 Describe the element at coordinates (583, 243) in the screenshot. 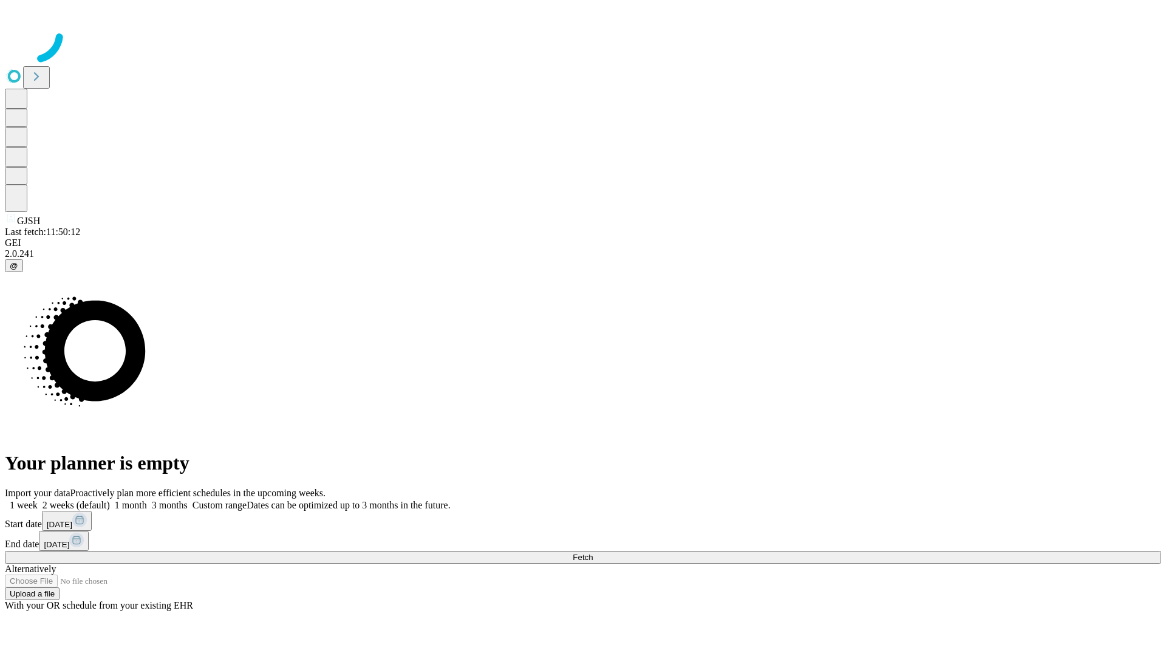

I see `div: GEI` at that location.